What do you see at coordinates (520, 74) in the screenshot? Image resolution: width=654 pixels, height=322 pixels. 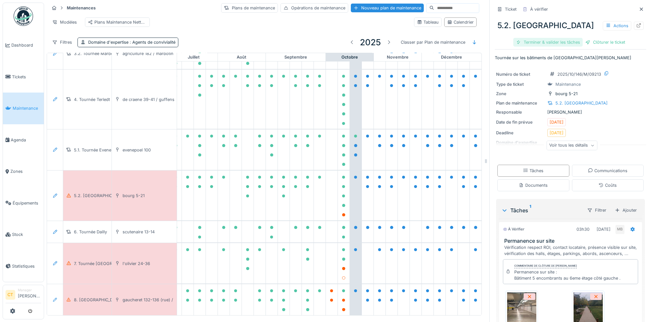 I see `div: Numéro de ticket` at bounding box center [520, 74].